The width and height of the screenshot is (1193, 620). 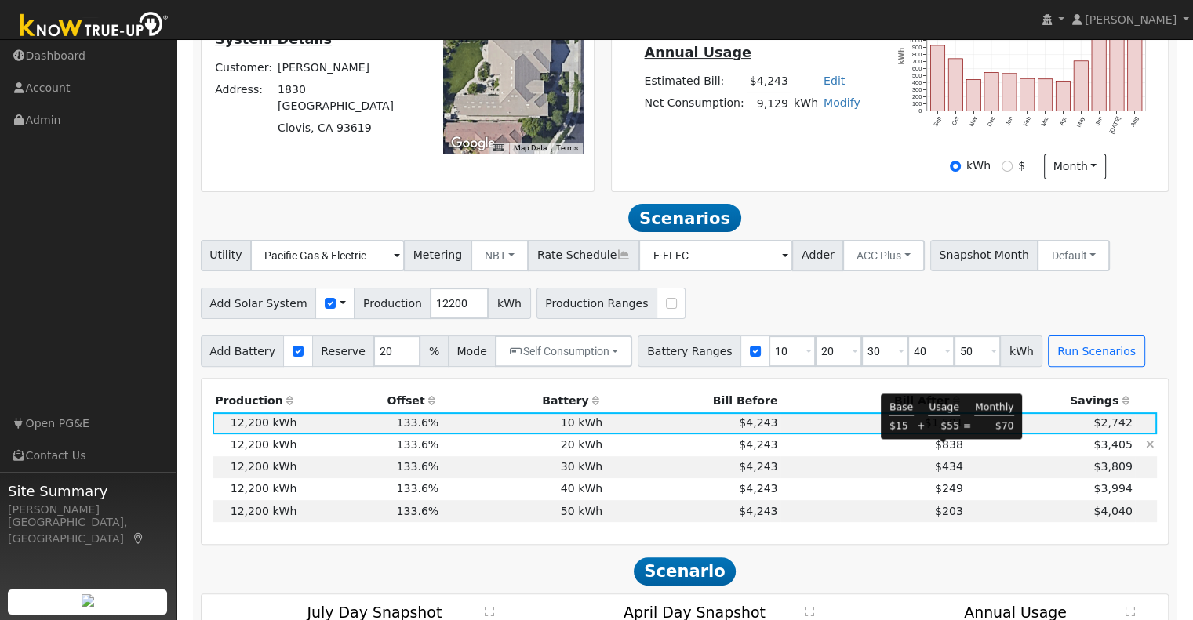 I want to click on text: Oct, so click(x=955, y=121).